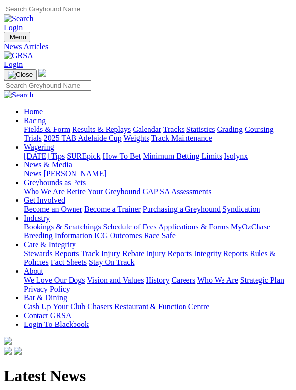 The image size is (296, 390). Describe the element at coordinates (58, 235) in the screenshot. I see `a: Breeding Information` at that location.